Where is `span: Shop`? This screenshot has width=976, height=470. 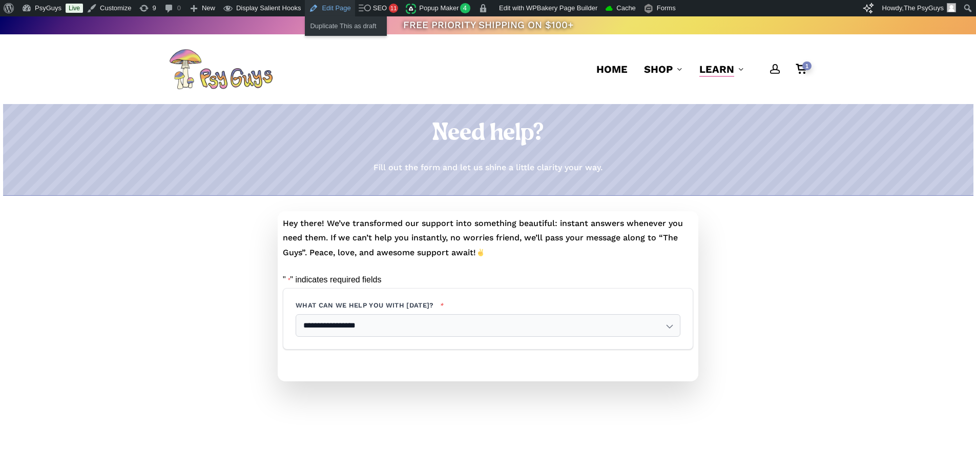 span: Shop is located at coordinates (659, 69).